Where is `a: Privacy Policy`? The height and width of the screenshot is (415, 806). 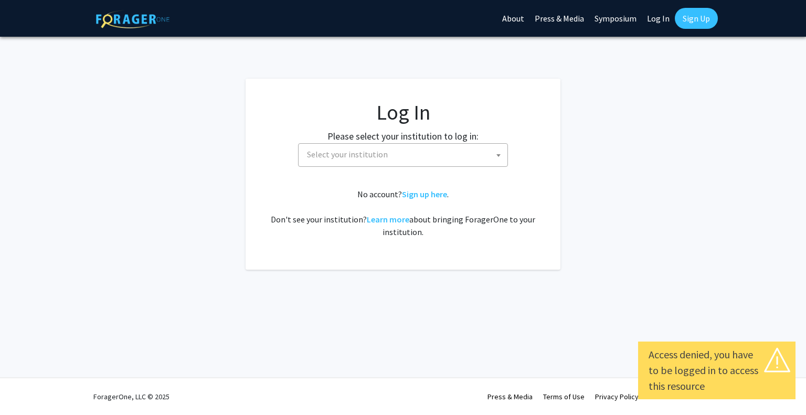 a: Privacy Policy is located at coordinates (616, 397).